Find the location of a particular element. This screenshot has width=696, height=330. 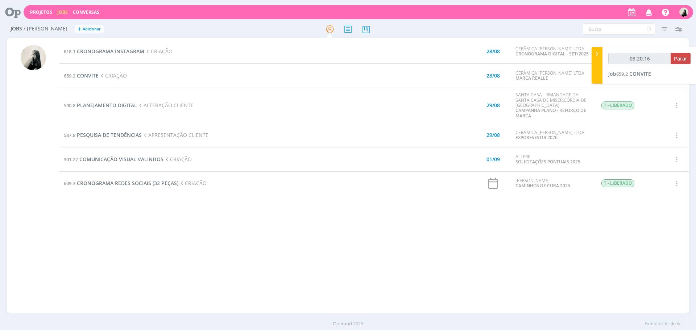

div: ALLERE is located at coordinates (553, 159).